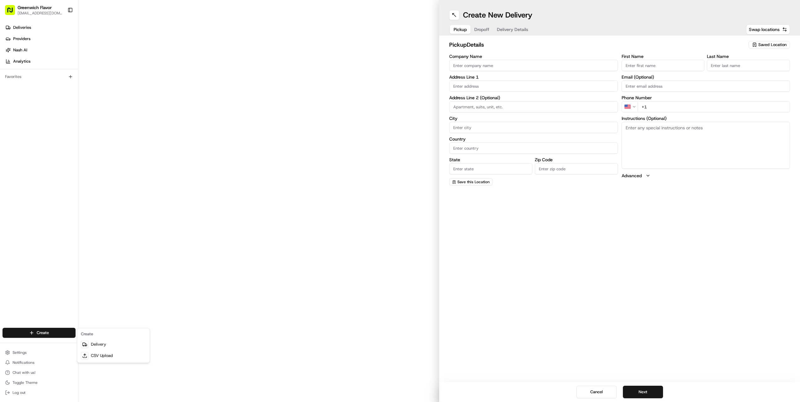 This screenshot has width=800, height=402. What do you see at coordinates (663, 56) in the screenshot?
I see `label: First Name` at bounding box center [663, 56].